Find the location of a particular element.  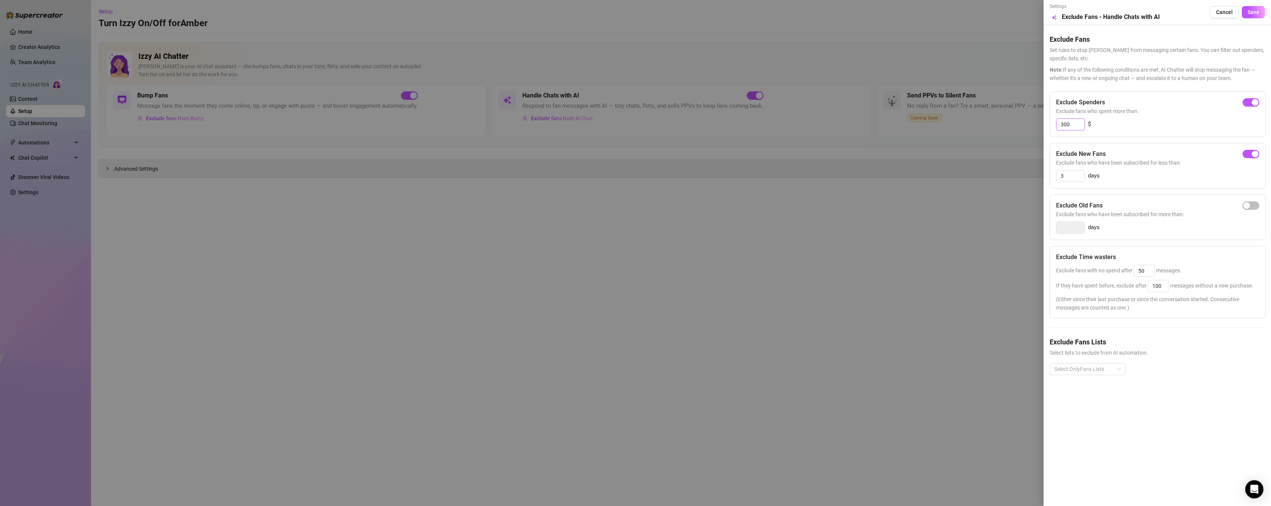

div: Open Intercom Messenger is located at coordinates (1254, 489).